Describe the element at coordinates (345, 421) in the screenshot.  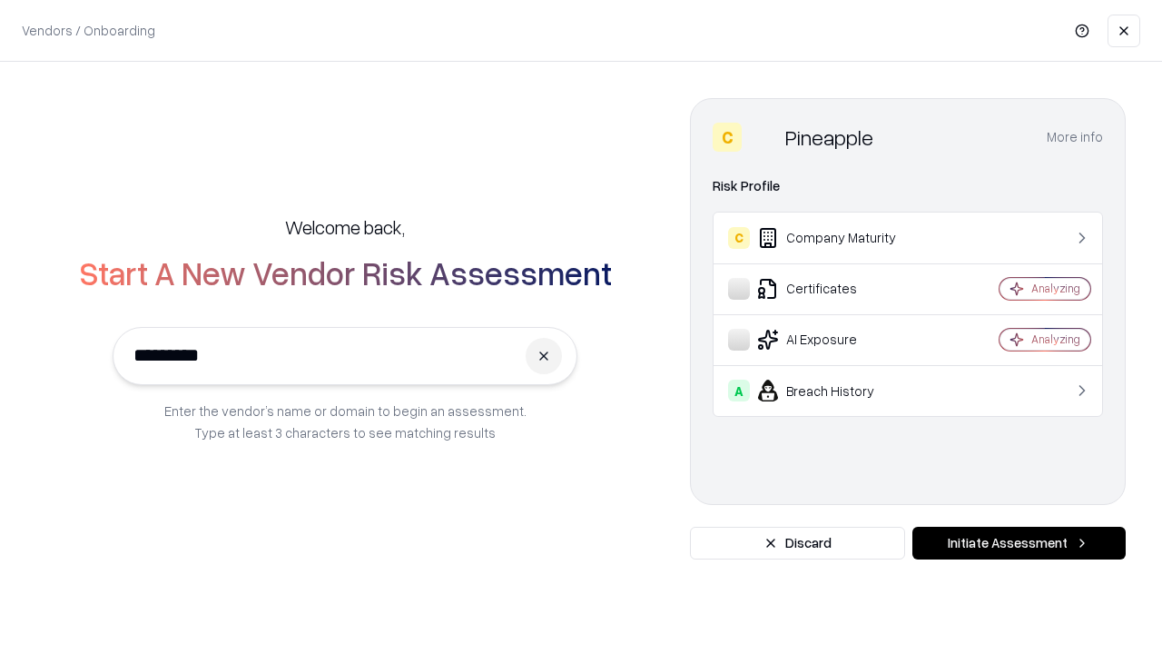
I see `p: Enter the vendor’s name or domain to begin an assessment. Type at least 3 characters to see match...` at that location.